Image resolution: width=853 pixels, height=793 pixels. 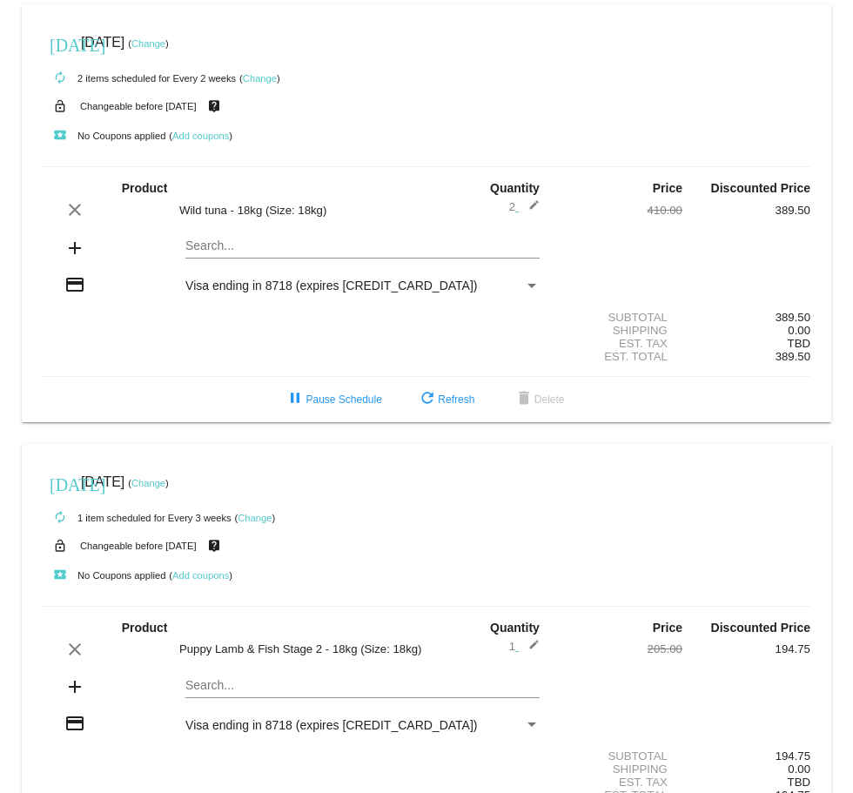 What do you see at coordinates (446, 400) in the screenshot?
I see `button: Refresh` at bounding box center [446, 400].